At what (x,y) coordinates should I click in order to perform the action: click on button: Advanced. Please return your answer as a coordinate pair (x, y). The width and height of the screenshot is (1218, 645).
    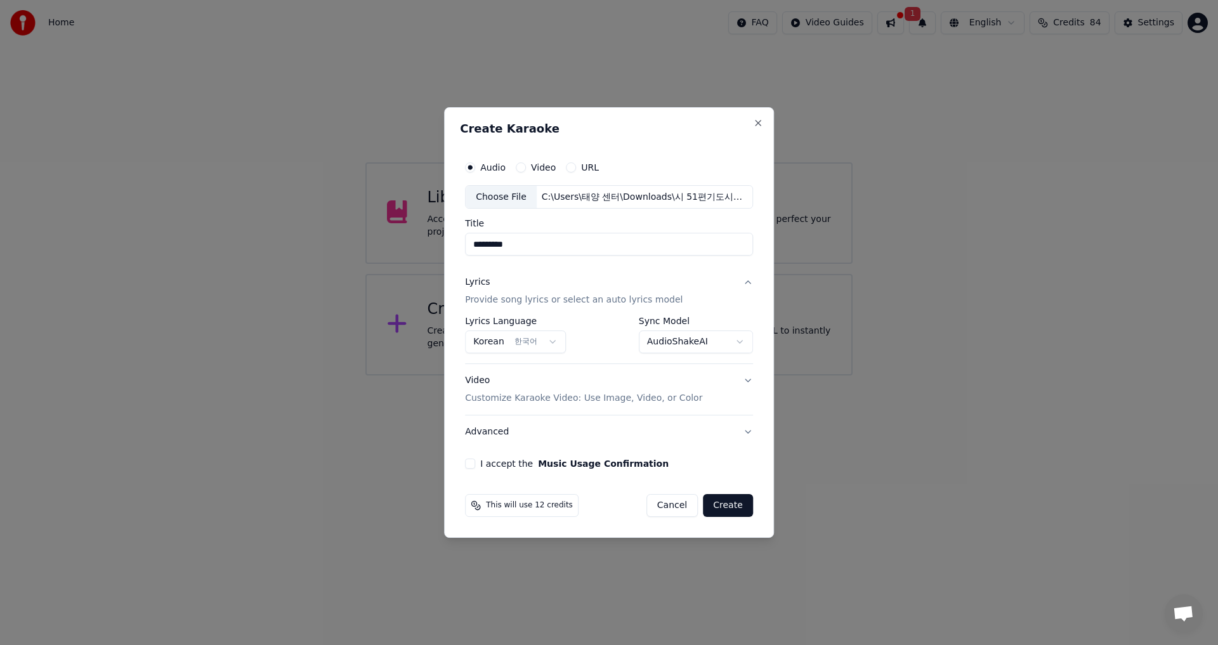
    Looking at the image, I should click on (609, 432).